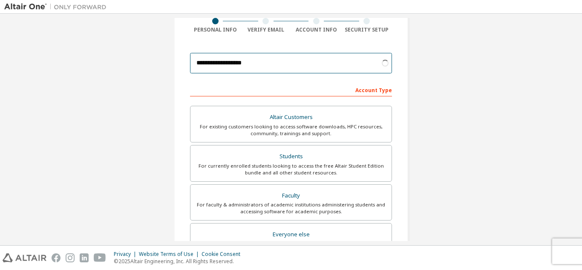  I want to click on div: Verify Email, so click(266, 30).